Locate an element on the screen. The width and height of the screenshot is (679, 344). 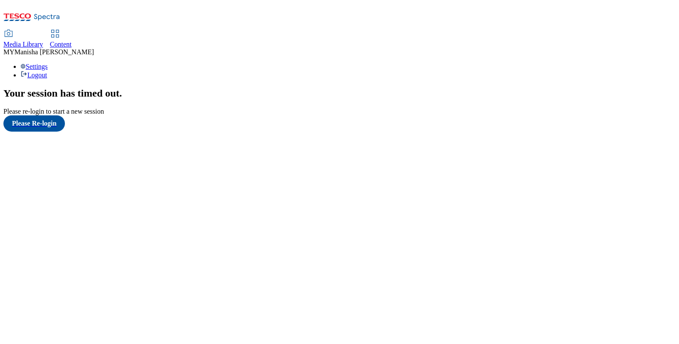
span: MY is located at coordinates (9, 52).